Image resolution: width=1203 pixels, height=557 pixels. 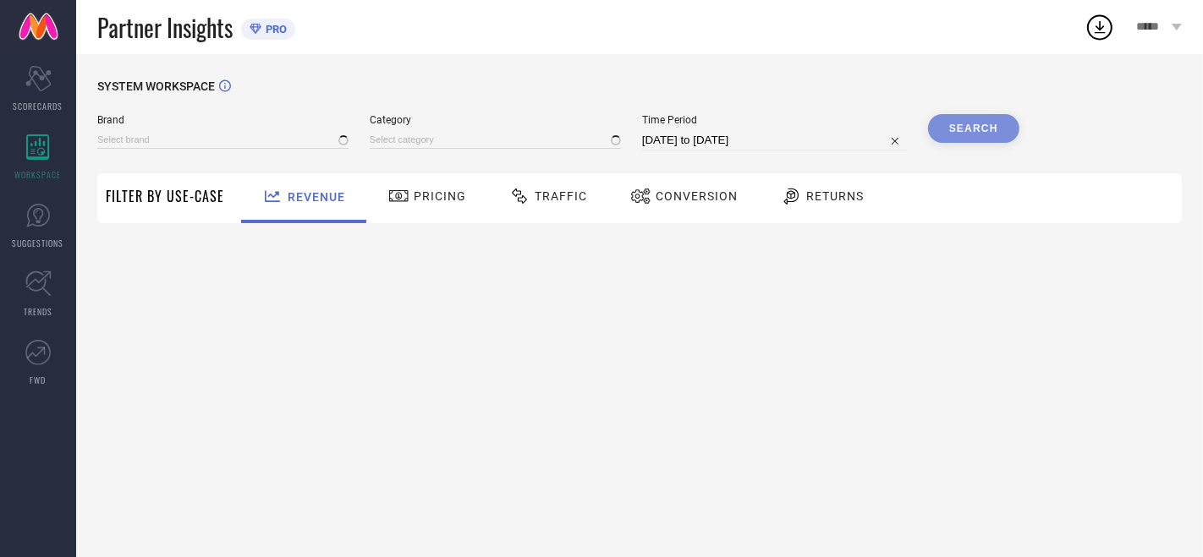 What do you see at coordinates (222, 120) in the screenshot?
I see `span: Brand` at bounding box center [222, 120].